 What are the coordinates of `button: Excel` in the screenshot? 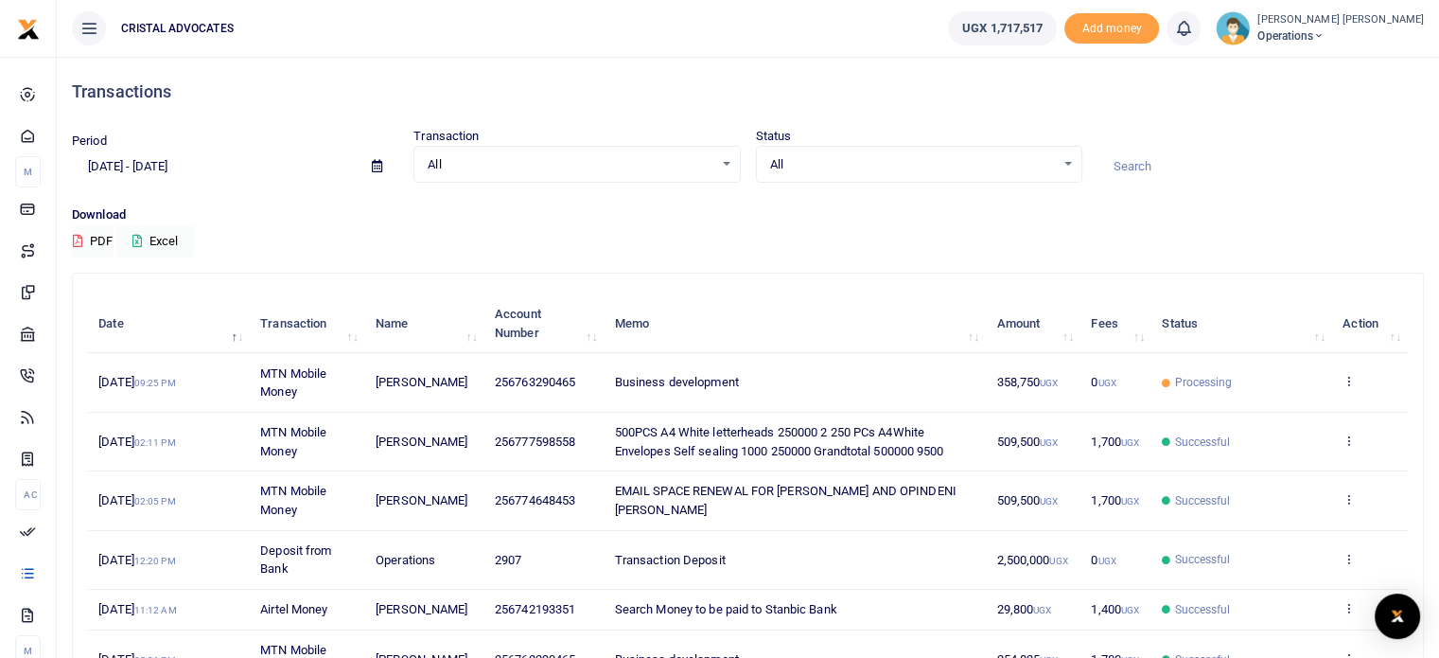 It's located at (155, 241).